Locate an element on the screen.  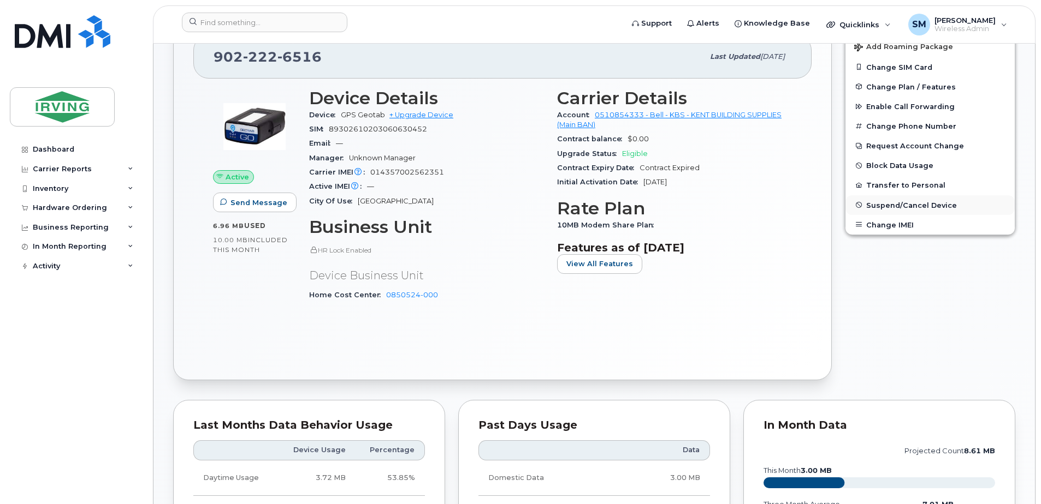
button: Send Message is located at coordinates (254, 203).